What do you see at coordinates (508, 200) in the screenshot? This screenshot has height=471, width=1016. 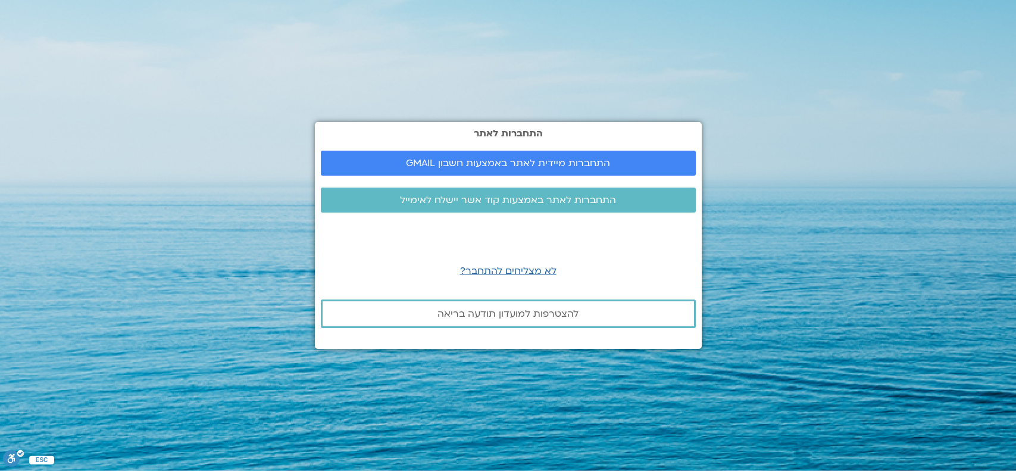 I see `a: התחברות לאתר באמצעות קוד אשר יישלח לאימייל` at bounding box center [508, 200].